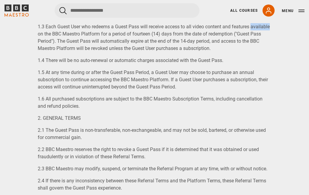  What do you see at coordinates (150, 102) in the screenshot?
I see `span: 1.6 All purchased subscriptions are subject to the BBC Maestro Subscription Terms, including canc...` at bounding box center [150, 102].